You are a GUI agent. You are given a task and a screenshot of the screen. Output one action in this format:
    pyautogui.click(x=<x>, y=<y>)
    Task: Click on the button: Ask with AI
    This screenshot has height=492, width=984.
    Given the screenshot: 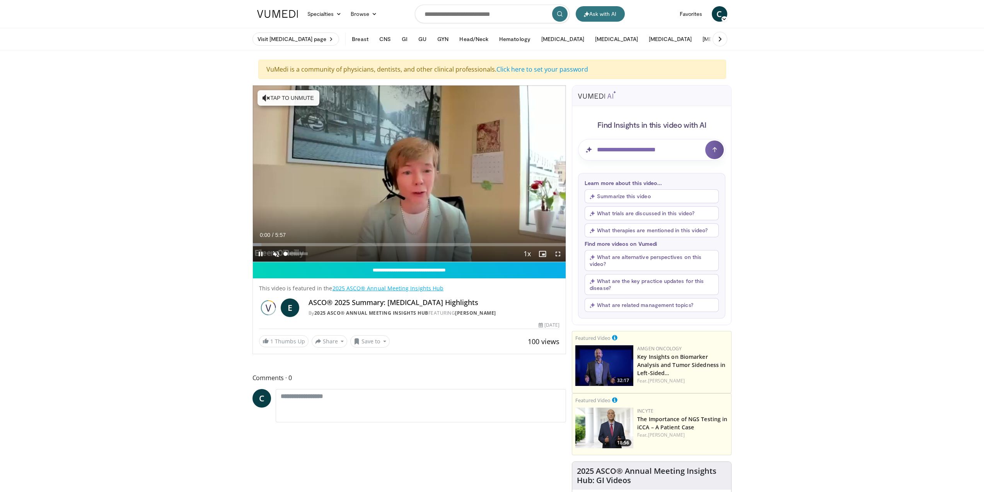 What is the action you would take?
    pyautogui.click(x=600, y=14)
    